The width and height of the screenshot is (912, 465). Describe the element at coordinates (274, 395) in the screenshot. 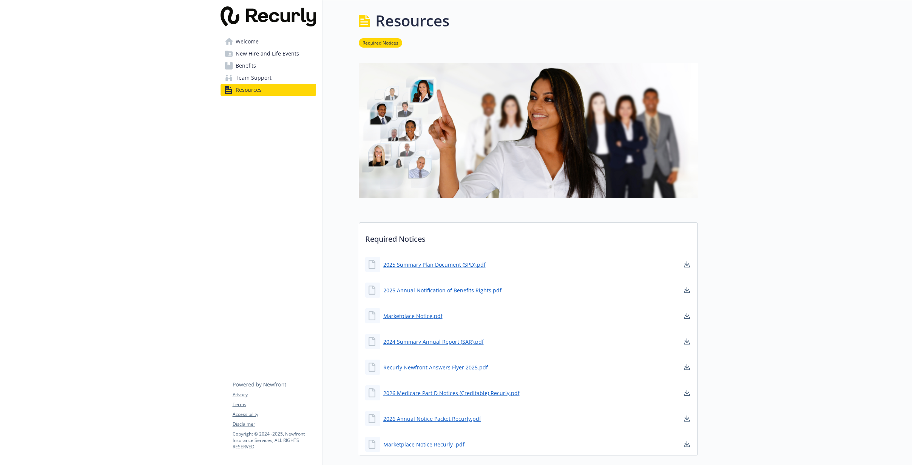

I see `a: Privacy` at that location.